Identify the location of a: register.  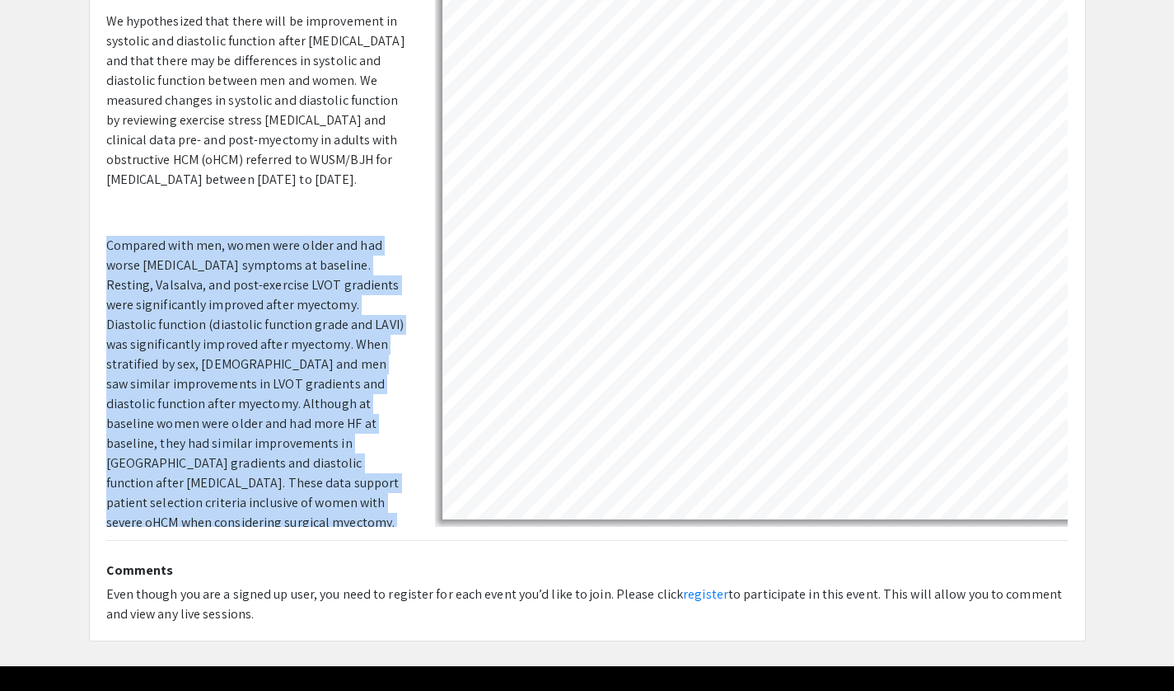
(705, 593).